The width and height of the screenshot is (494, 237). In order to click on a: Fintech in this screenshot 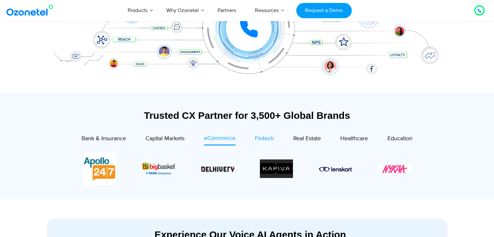, I will do `click(265, 140)`.